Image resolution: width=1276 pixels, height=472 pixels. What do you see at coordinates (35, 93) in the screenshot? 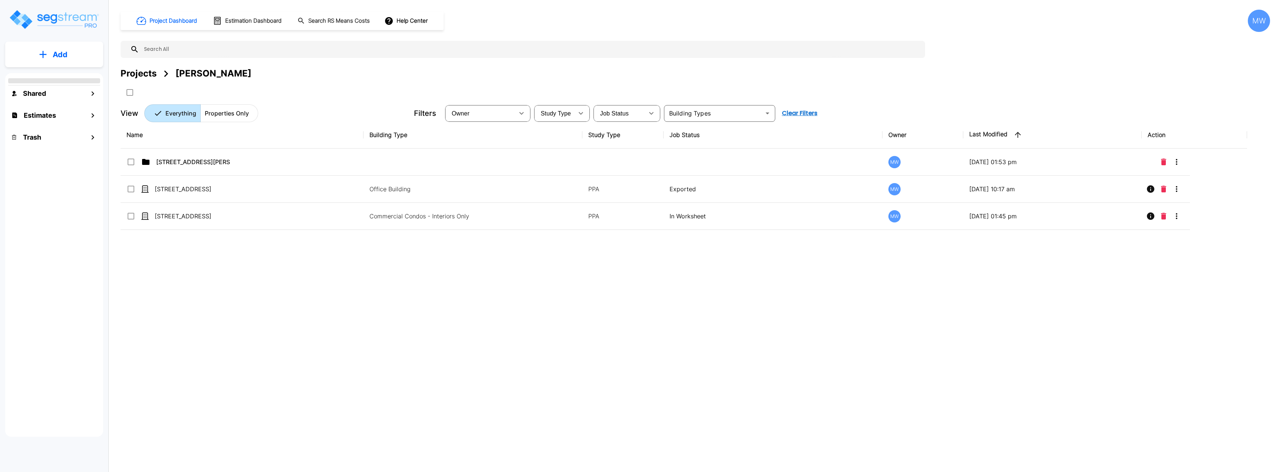
I see `h1: Shared` at bounding box center [35, 93].